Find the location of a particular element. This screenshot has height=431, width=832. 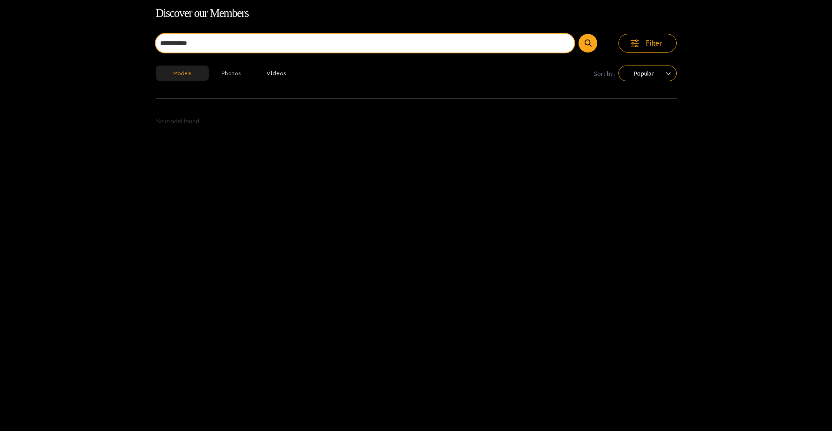

button: Videos is located at coordinates (277, 73).